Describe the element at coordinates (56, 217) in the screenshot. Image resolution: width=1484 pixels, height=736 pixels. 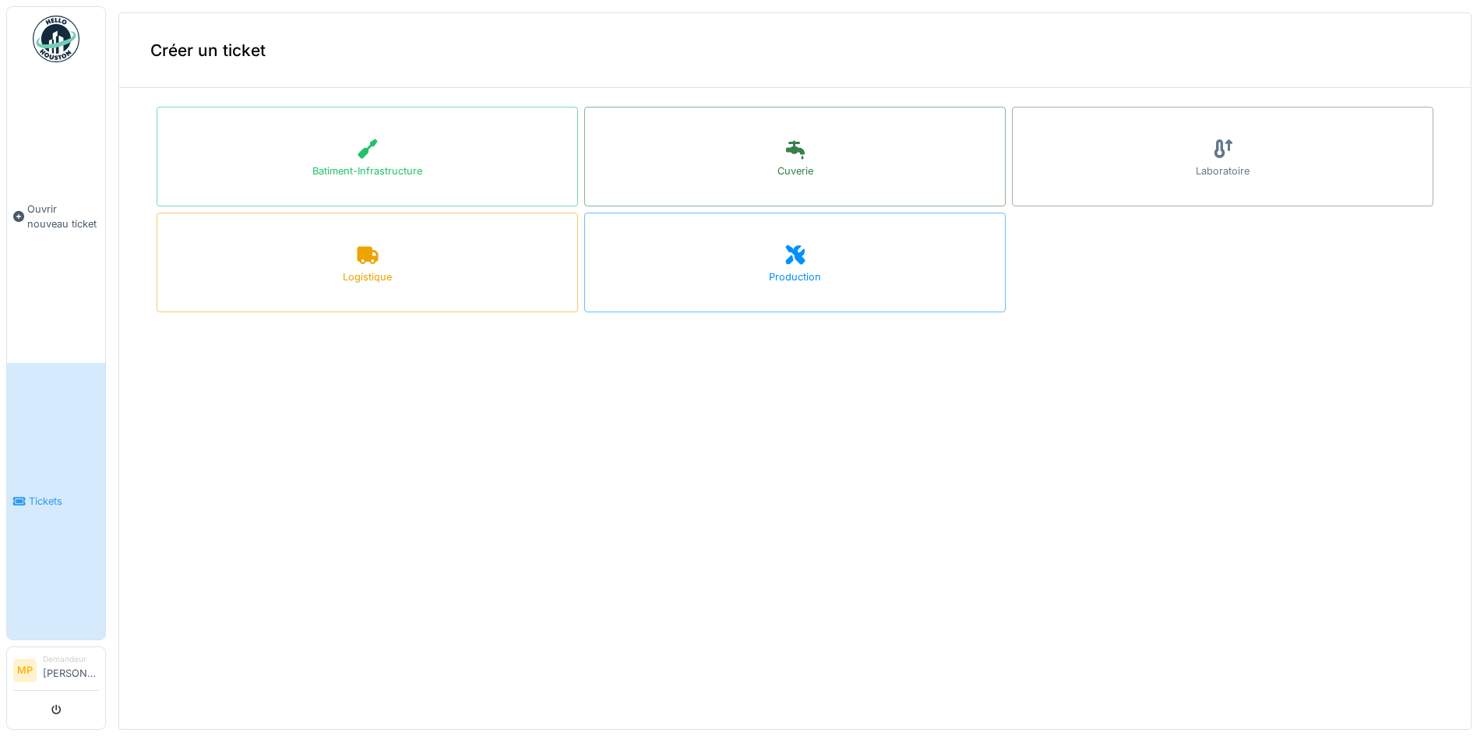
I see `a: Ouvrir nouveau ticket` at that location.